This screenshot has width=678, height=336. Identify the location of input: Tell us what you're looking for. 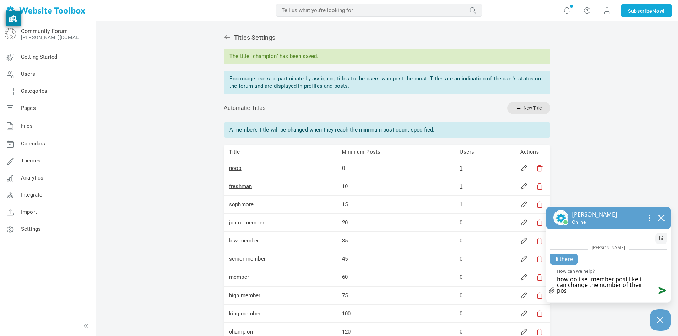
(379, 10).